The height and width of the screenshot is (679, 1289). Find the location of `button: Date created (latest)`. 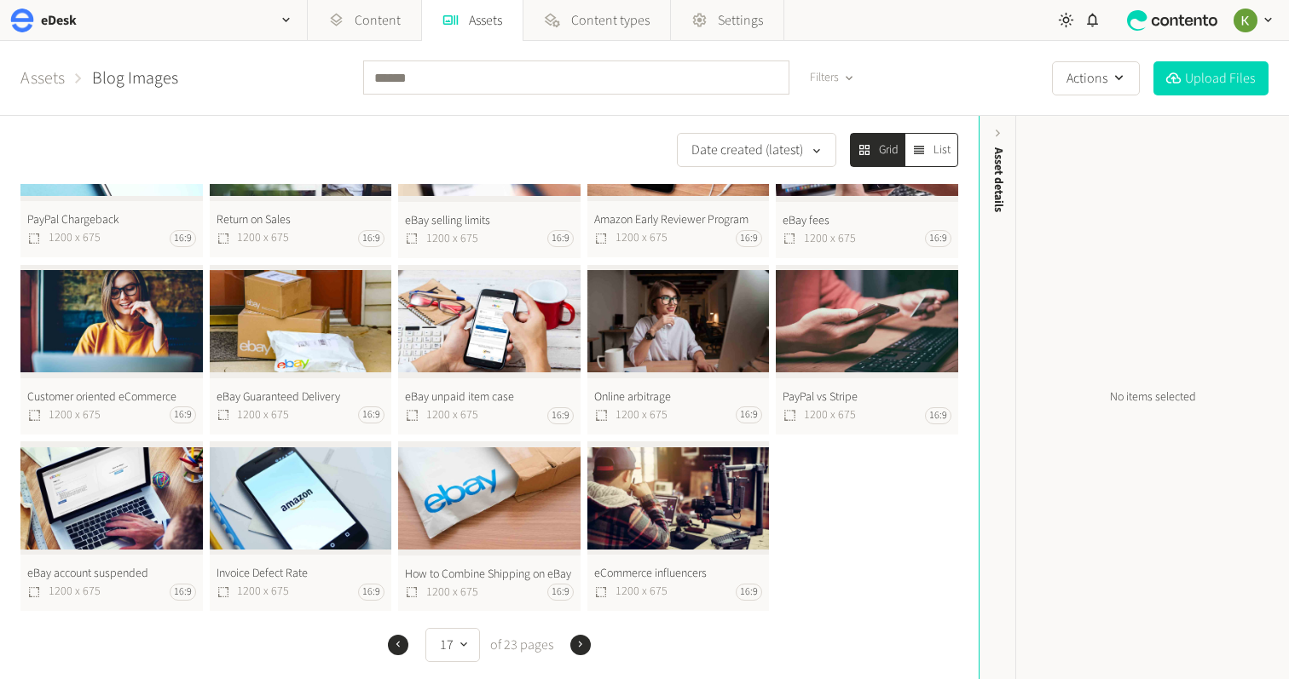

button: Date created (latest) is located at coordinates (756, 150).